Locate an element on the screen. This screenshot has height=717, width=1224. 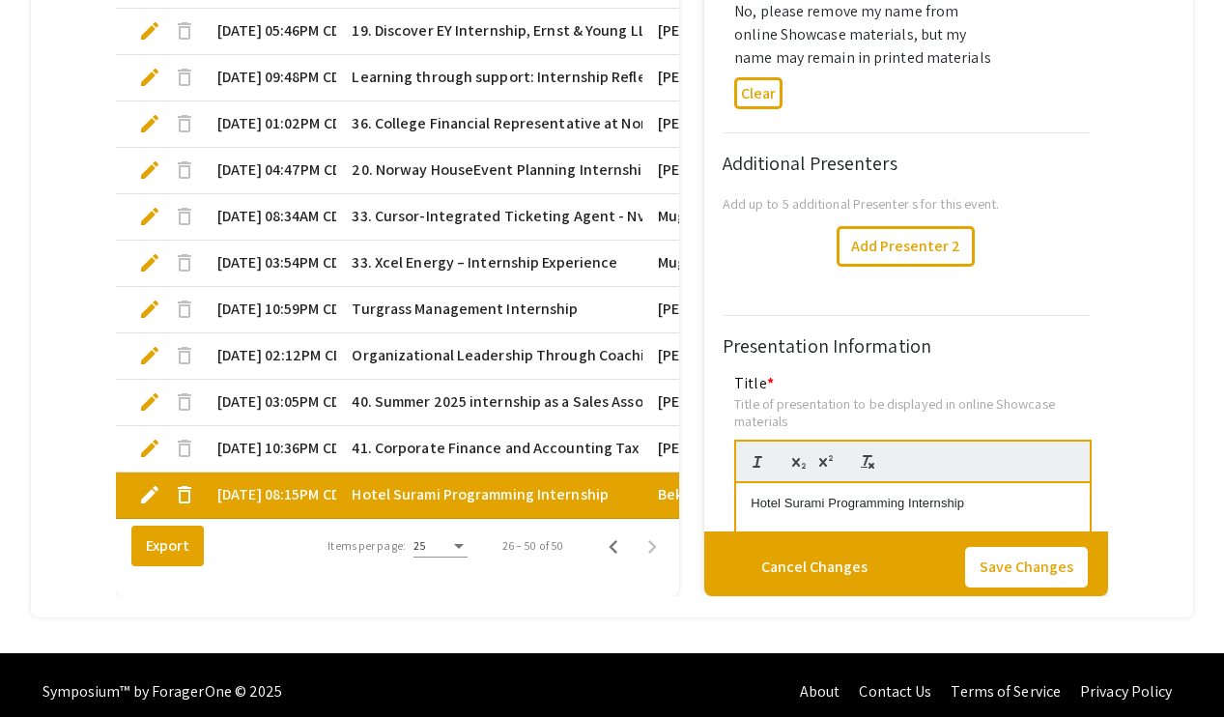
span: Add up to 5 additional Presenter s for this event. is located at coordinates (861, 203).